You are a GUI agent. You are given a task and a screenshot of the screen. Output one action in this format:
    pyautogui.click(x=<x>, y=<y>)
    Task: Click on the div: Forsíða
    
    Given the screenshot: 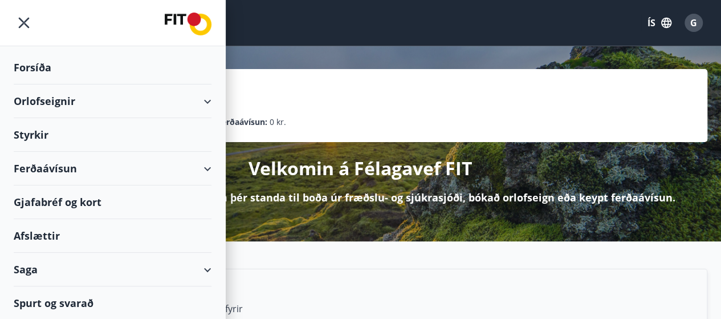 What is the action you would take?
    pyautogui.click(x=112, y=67)
    